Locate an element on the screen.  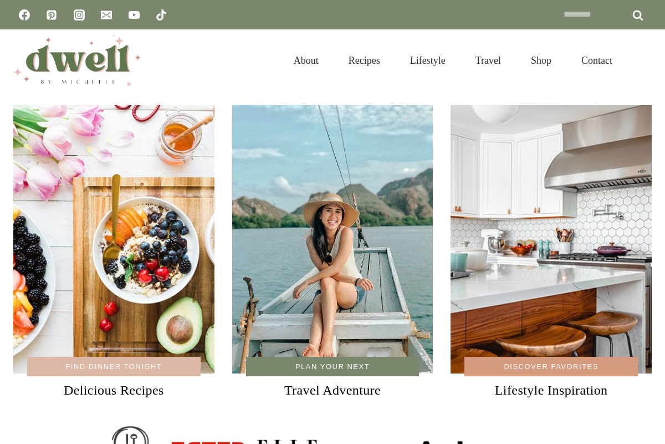
a: Recipes is located at coordinates (364, 60).